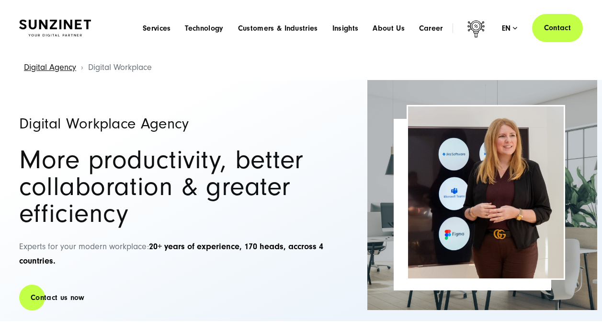  I want to click on a: Digital Agency, so click(50, 67).